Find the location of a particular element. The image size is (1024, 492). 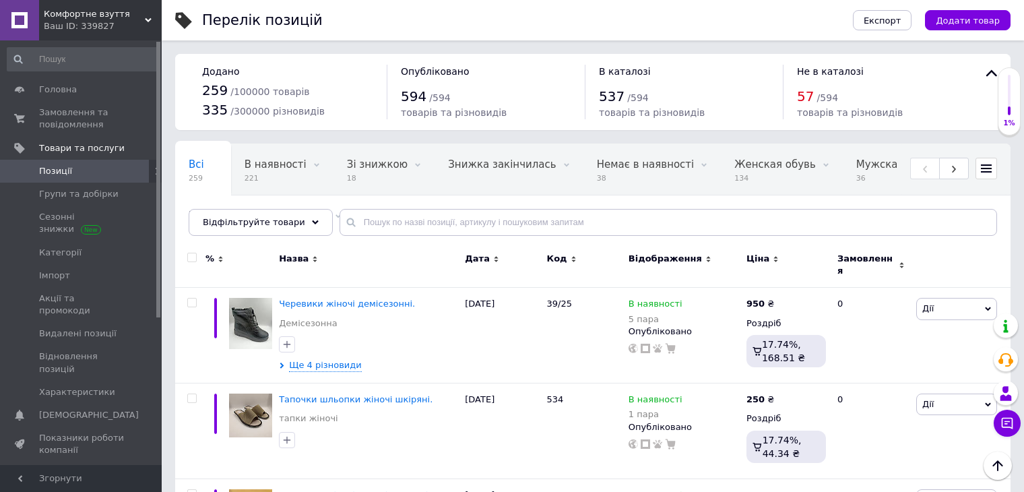

span: / 100000 товарів is located at coordinates (269, 92).